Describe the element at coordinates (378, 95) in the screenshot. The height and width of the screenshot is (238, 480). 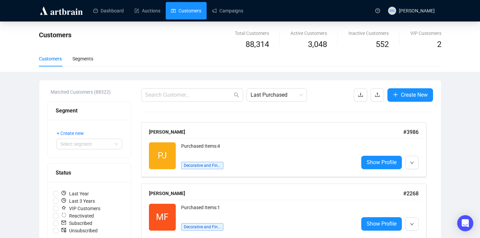
I see `span: upload` at that location.